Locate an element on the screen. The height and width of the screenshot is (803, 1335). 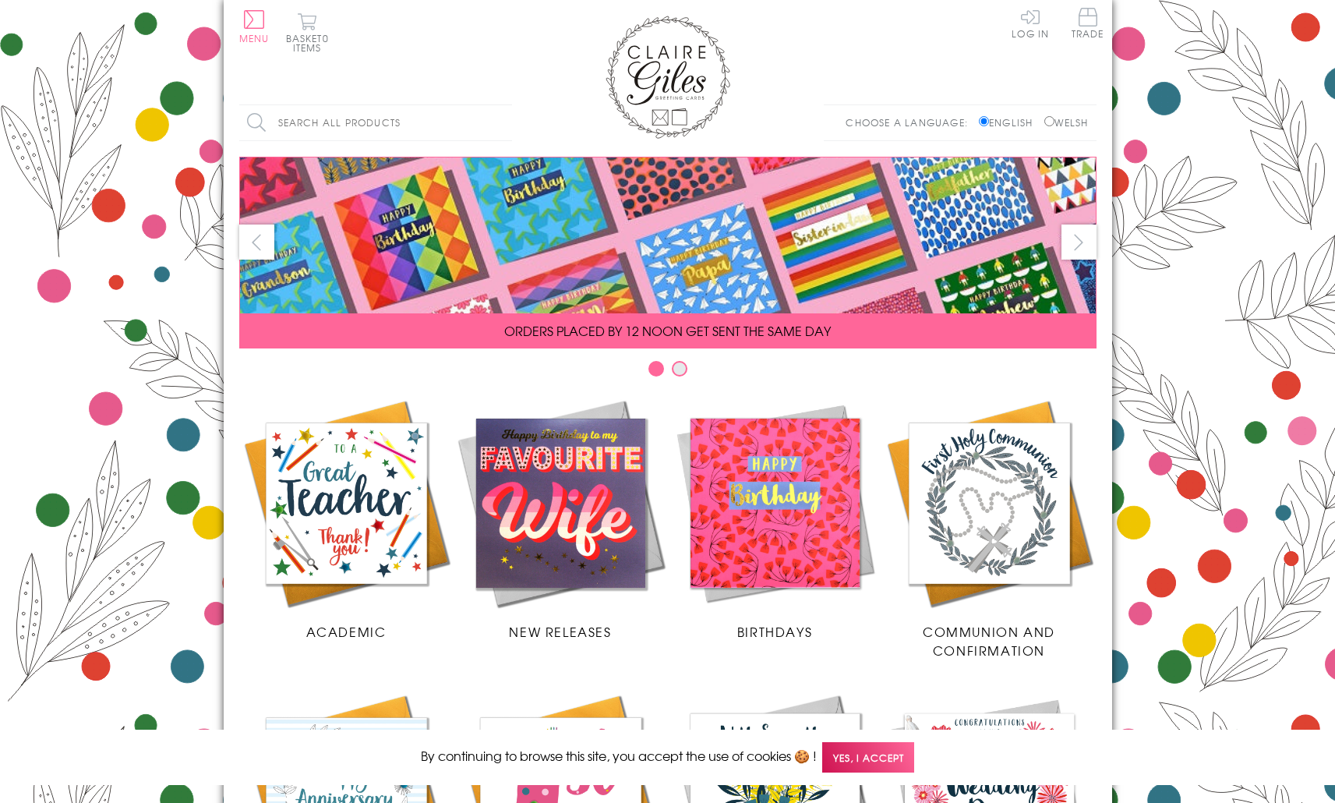
span: Trade is located at coordinates (1088, 23).